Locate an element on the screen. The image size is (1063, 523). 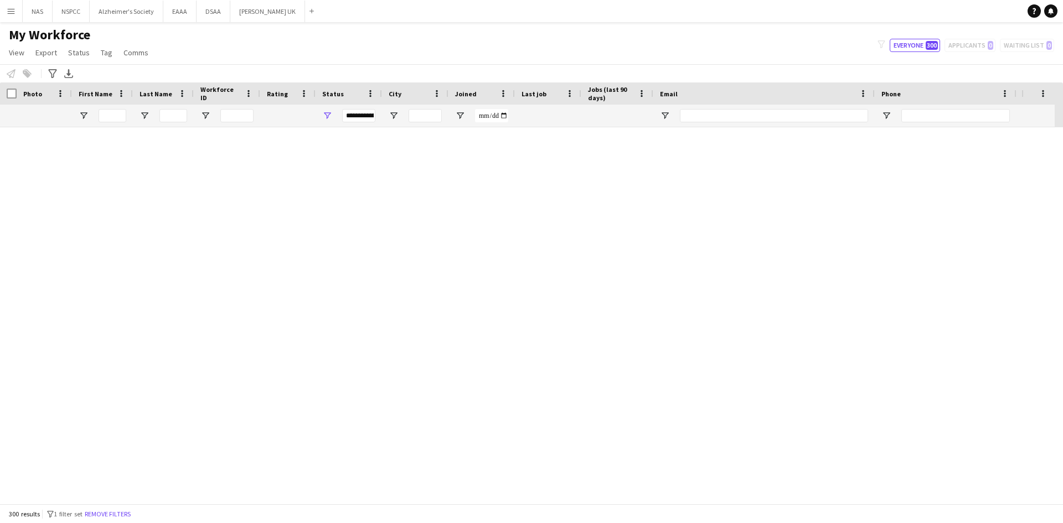
span: 1 filter set is located at coordinates (68, 514).